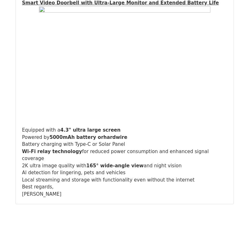 This screenshot has height=250, width=249. Describe the element at coordinates (88, 138) in the screenshot. I see `strong: 5000mAh battery or` at that location.